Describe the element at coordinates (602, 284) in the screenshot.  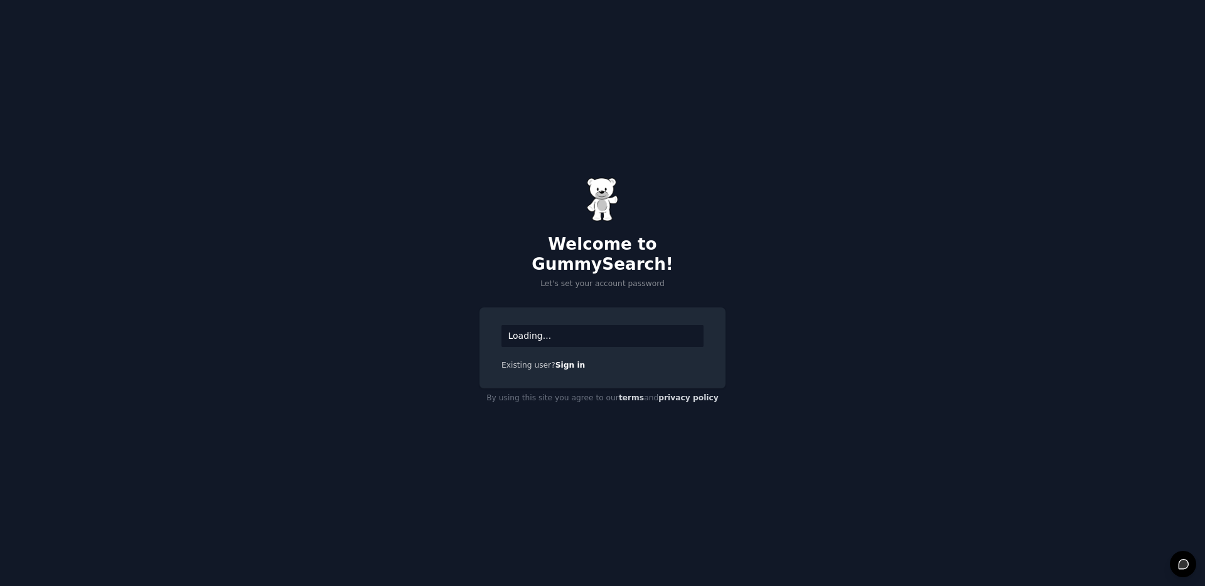
I see `p: Let's set your account password` at that location.